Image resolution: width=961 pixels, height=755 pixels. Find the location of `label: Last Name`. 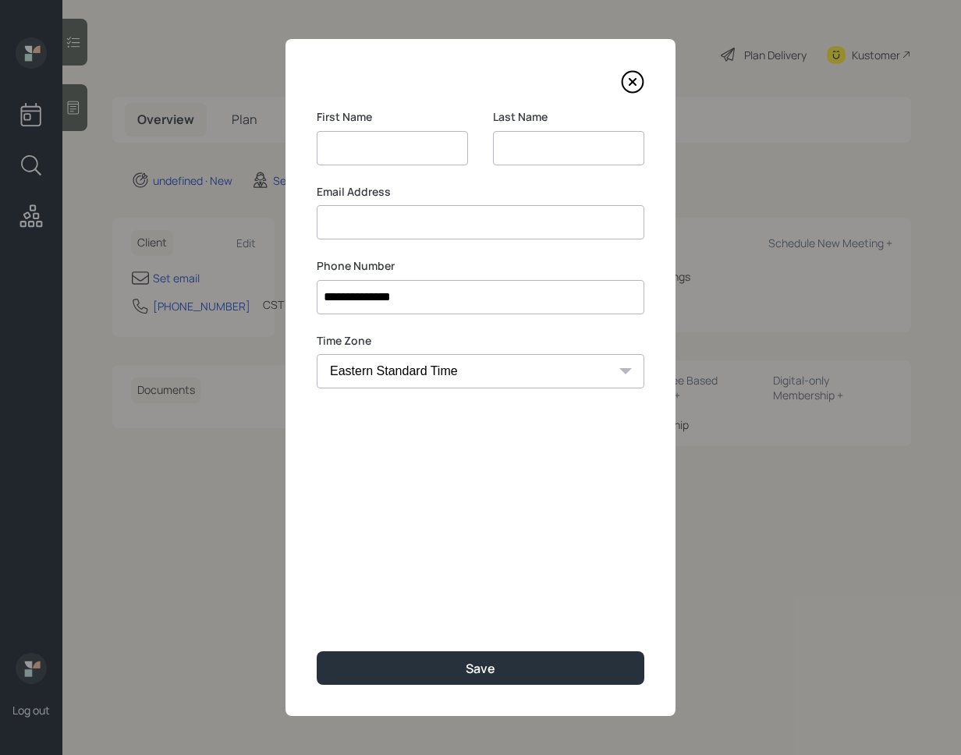

label: Last Name is located at coordinates (569, 117).